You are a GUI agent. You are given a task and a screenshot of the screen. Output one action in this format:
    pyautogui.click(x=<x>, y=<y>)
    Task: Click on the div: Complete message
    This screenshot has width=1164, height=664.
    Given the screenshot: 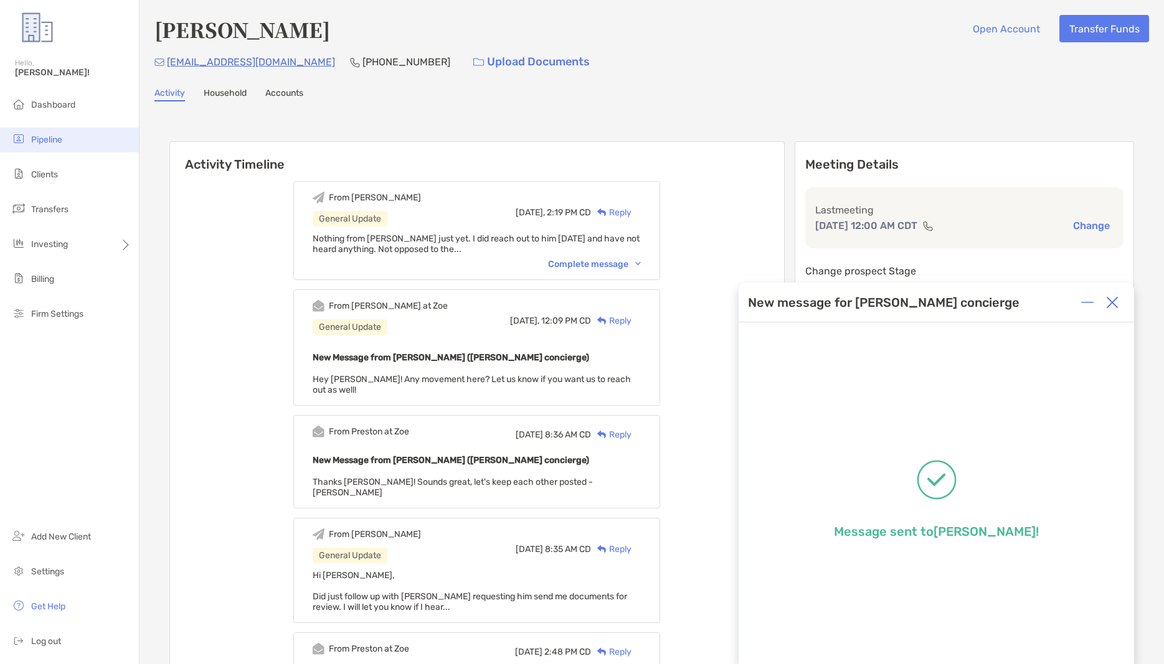 What is the action you would take?
    pyautogui.click(x=594, y=264)
    